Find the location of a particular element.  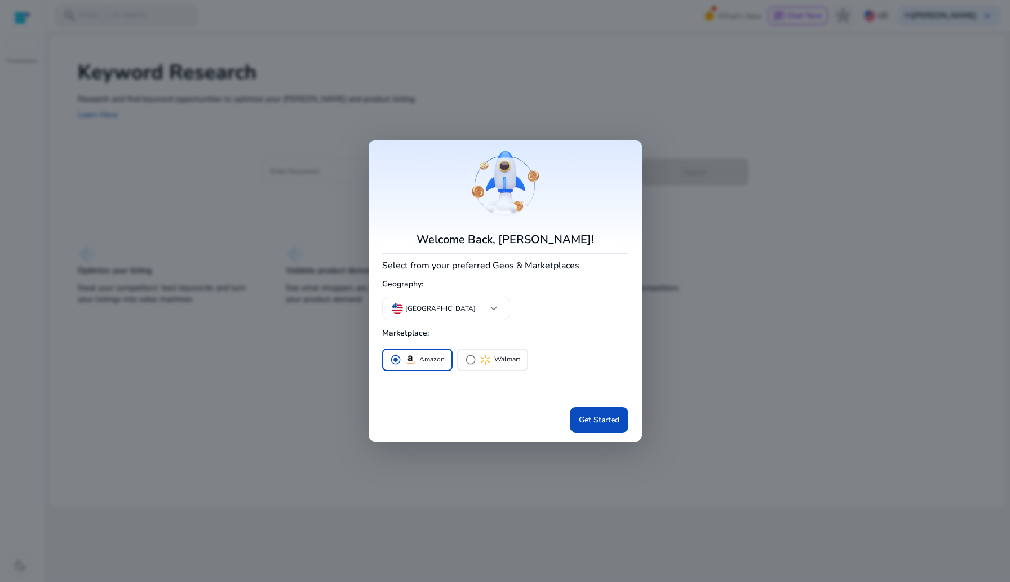

h5: Geography: is located at coordinates (505, 284).